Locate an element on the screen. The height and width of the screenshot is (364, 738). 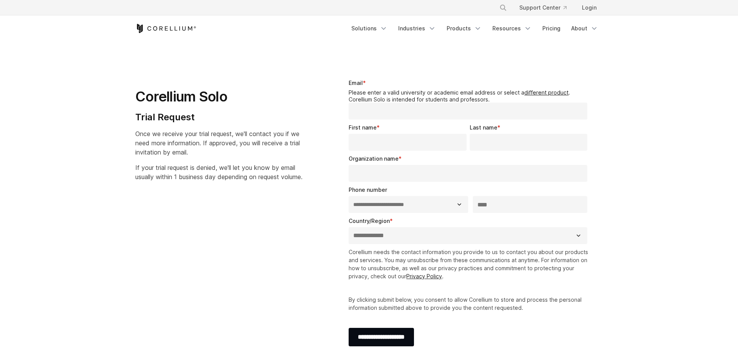
span: Last name is located at coordinates (484, 127).